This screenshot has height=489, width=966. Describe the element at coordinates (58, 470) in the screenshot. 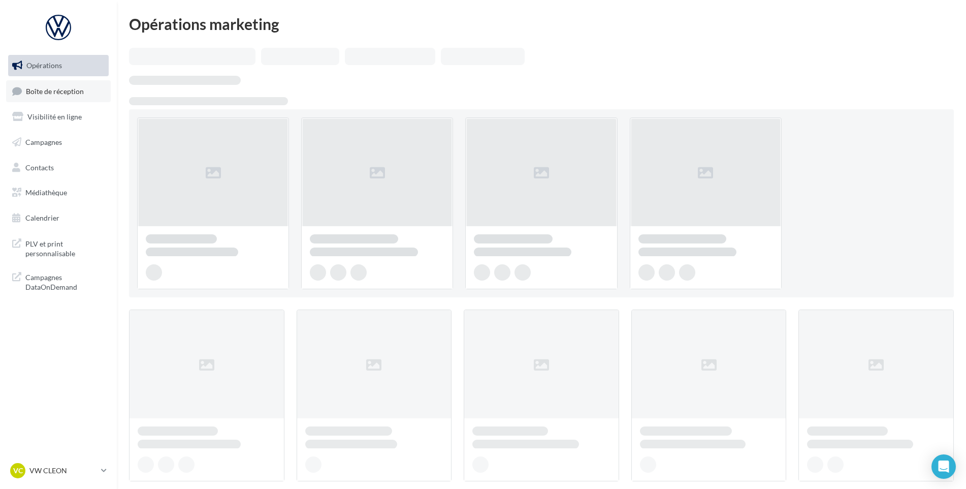

I see `a: VC VW CLEON` at that location.